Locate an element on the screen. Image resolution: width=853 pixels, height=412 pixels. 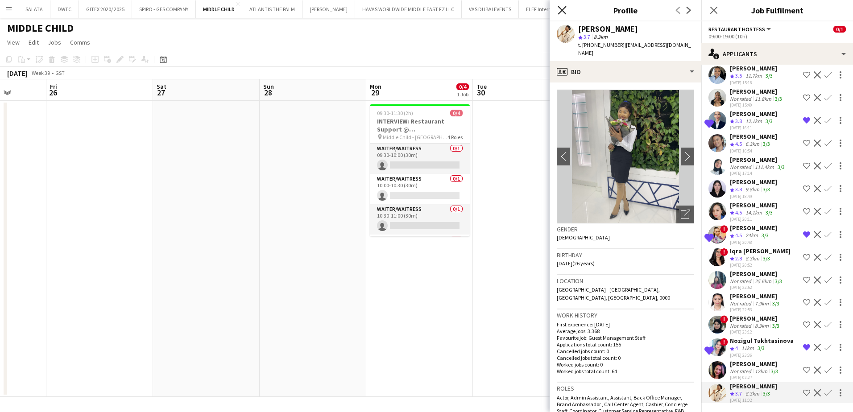
button: DWTC is located at coordinates (65, 9).